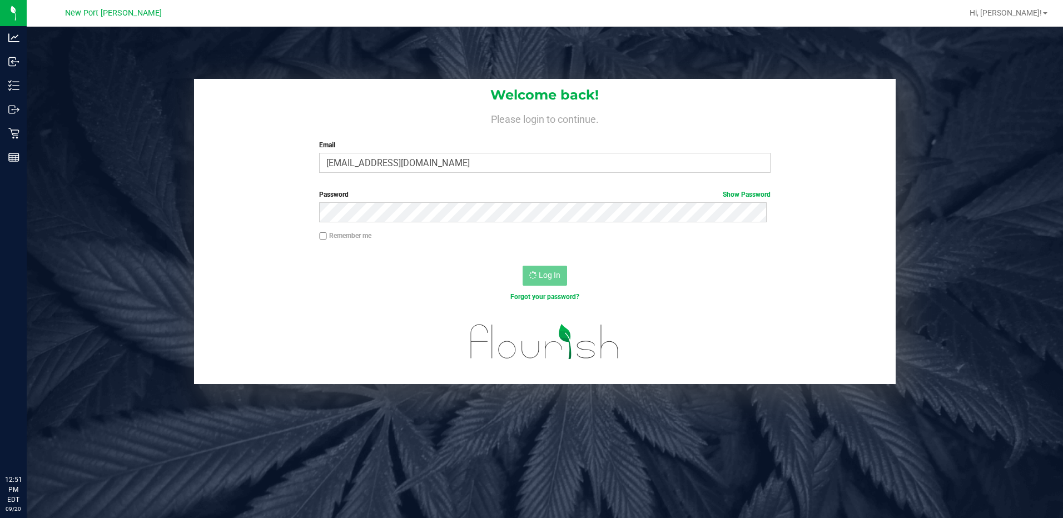  Describe the element at coordinates (747, 195) in the screenshot. I see `a: Show Password` at that location.